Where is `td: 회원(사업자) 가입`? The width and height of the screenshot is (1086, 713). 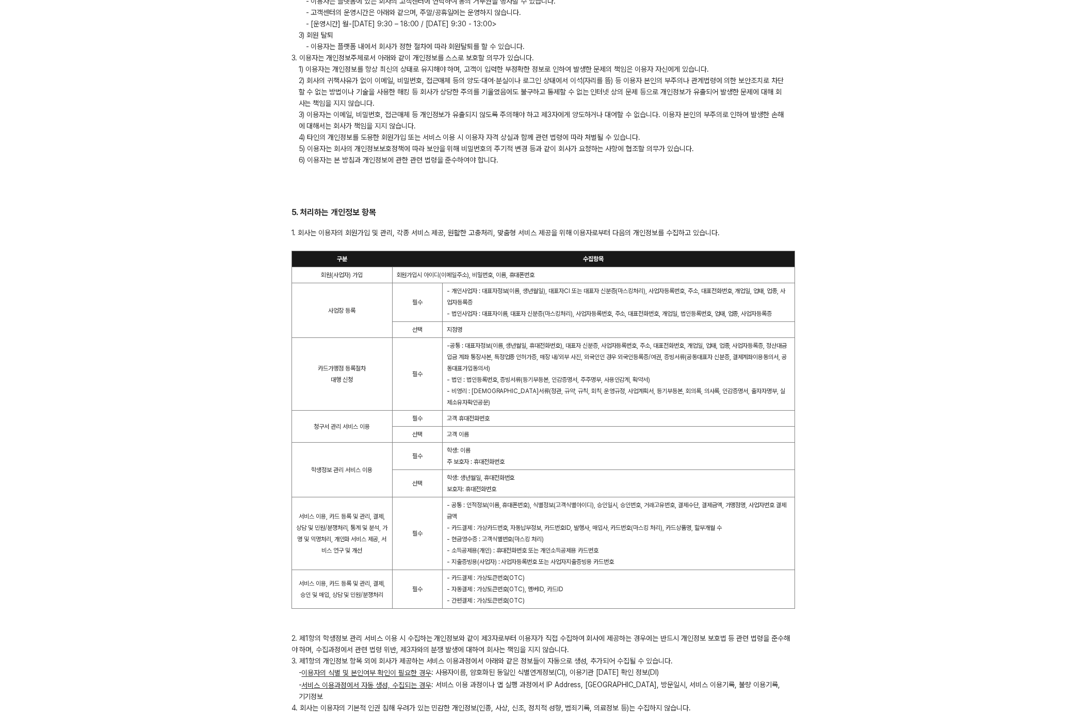
td: 회원(사업자) 가입 is located at coordinates (341, 275).